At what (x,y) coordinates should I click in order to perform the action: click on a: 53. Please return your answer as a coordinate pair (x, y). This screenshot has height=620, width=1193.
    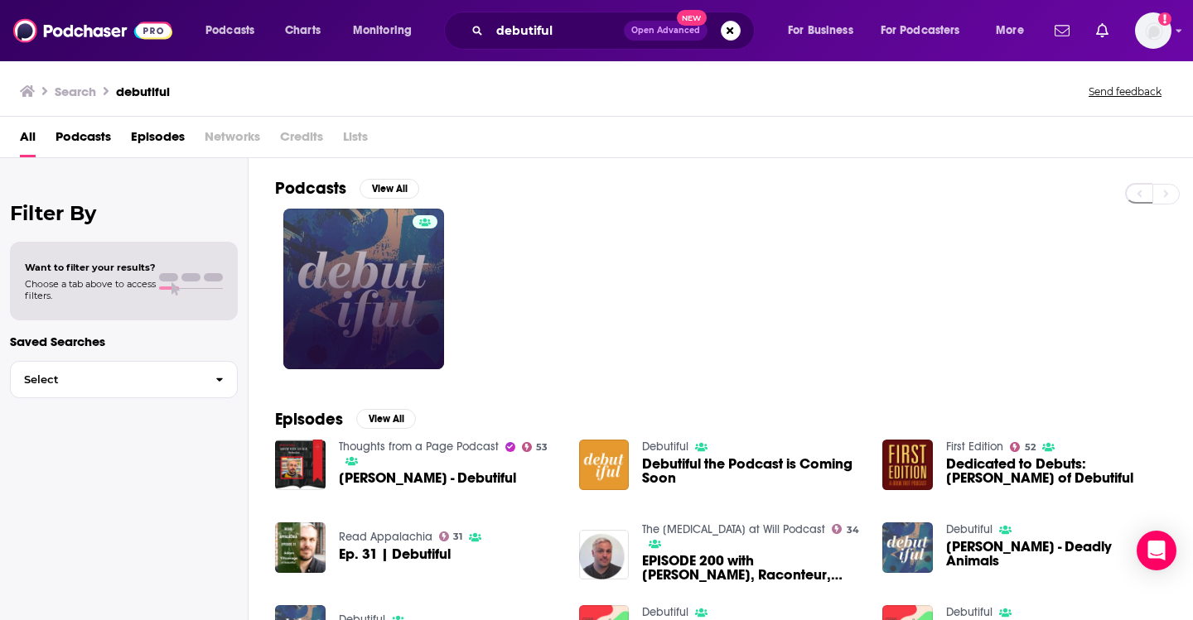
    Looking at the image, I should click on (535, 447).